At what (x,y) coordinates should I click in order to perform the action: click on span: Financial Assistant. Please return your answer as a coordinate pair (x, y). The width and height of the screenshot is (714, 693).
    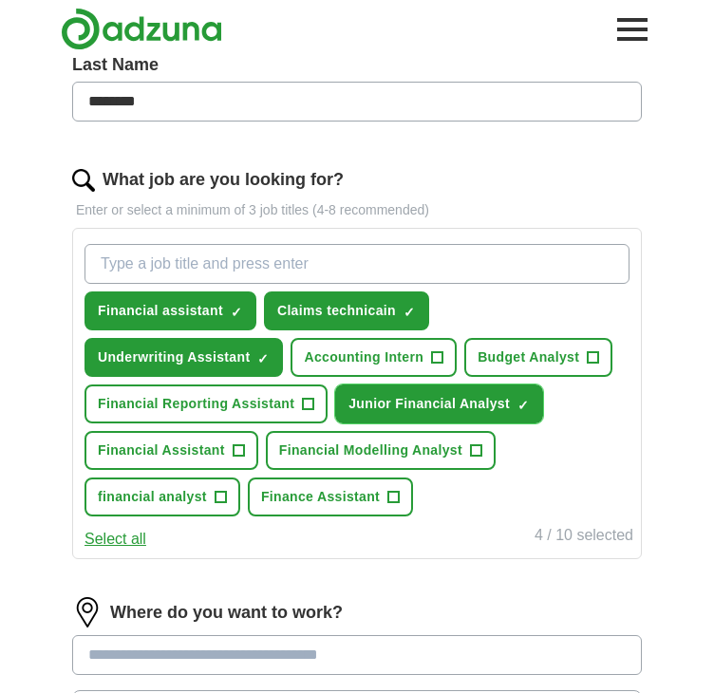
    Looking at the image, I should click on (161, 450).